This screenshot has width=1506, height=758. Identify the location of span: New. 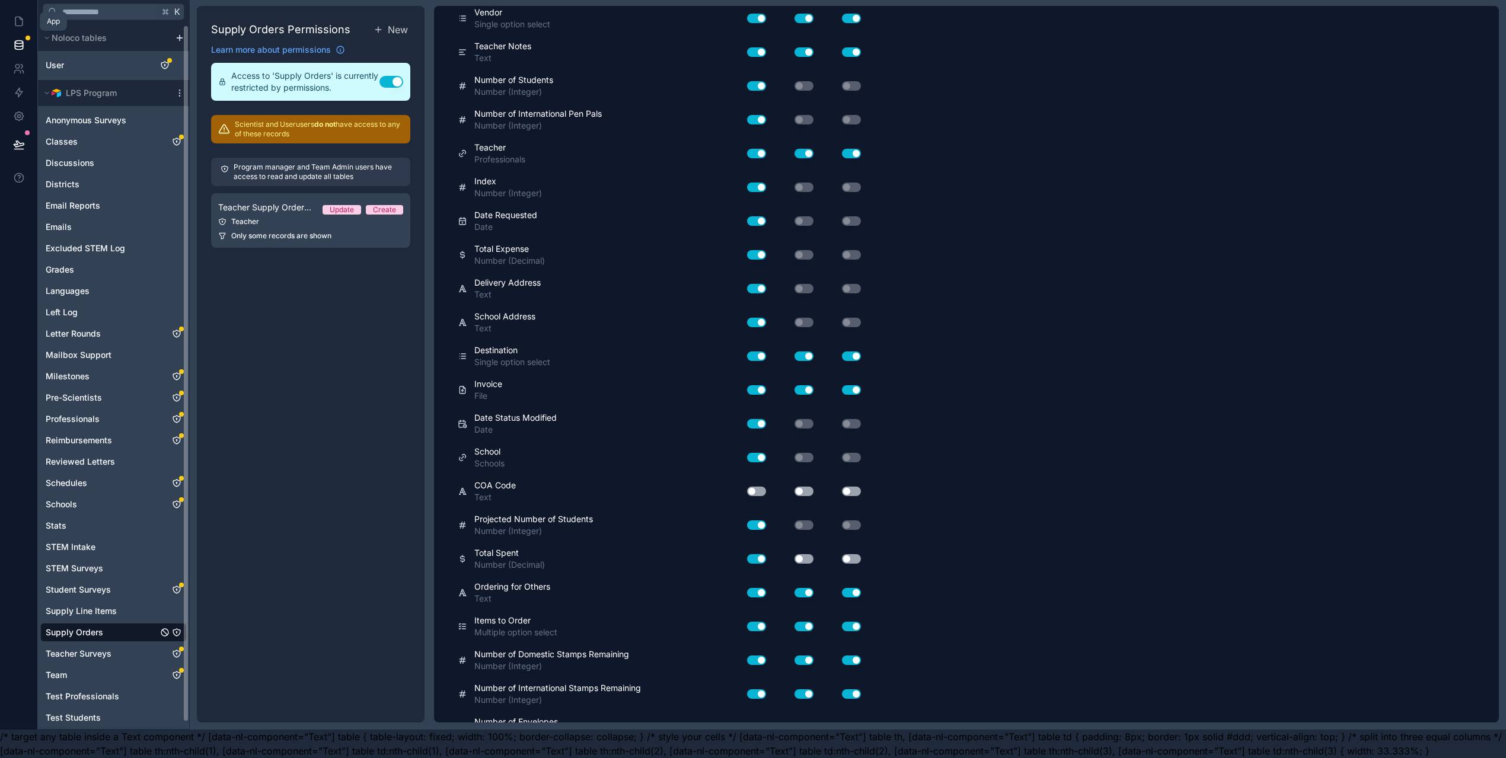
(398, 30).